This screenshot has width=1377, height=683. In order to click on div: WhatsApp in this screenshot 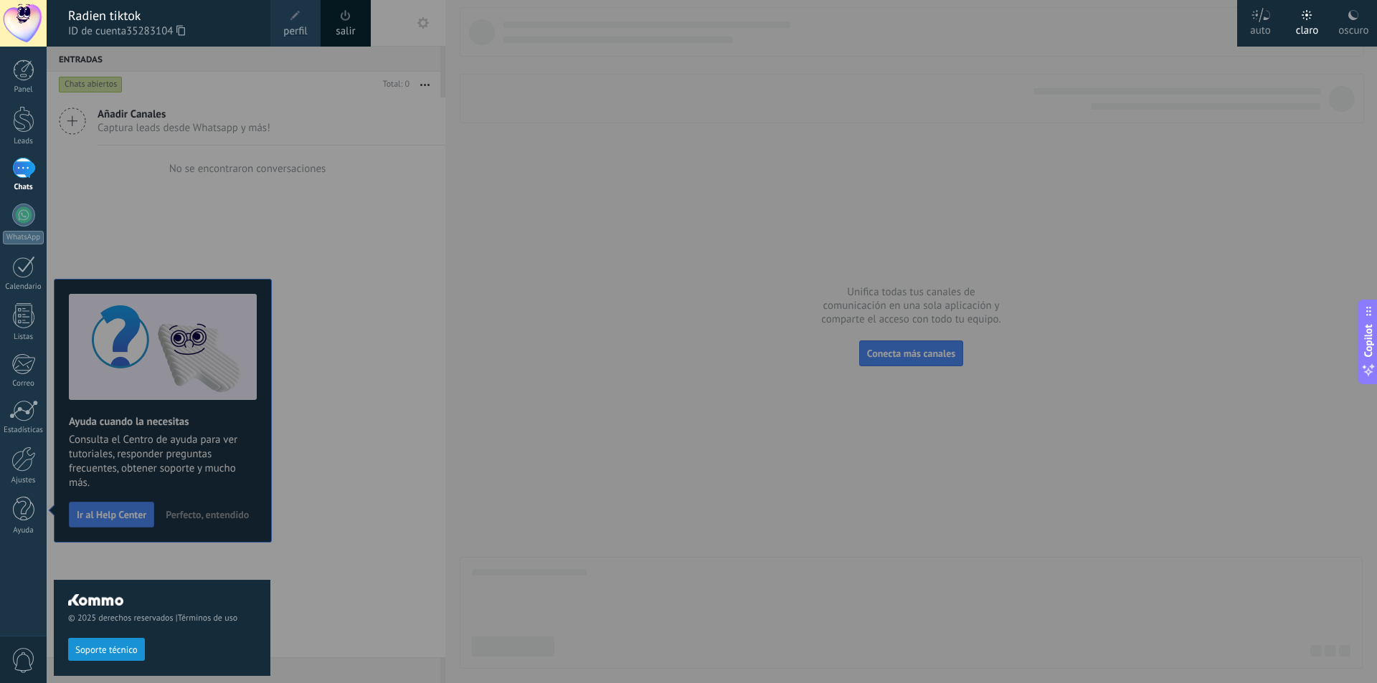, I will do `click(23, 237)`.